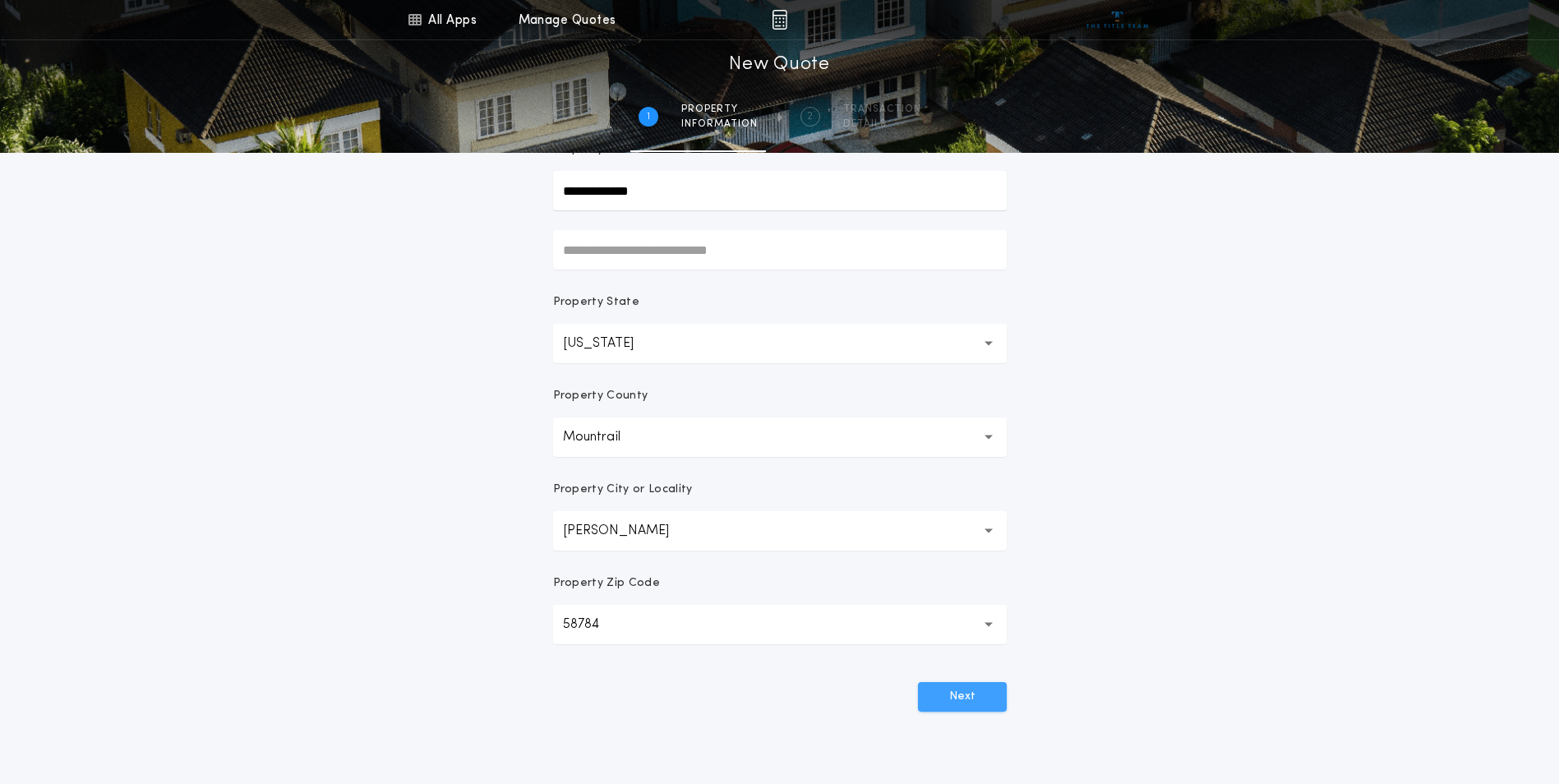  I want to click on span: Transaction, so click(882, 109).